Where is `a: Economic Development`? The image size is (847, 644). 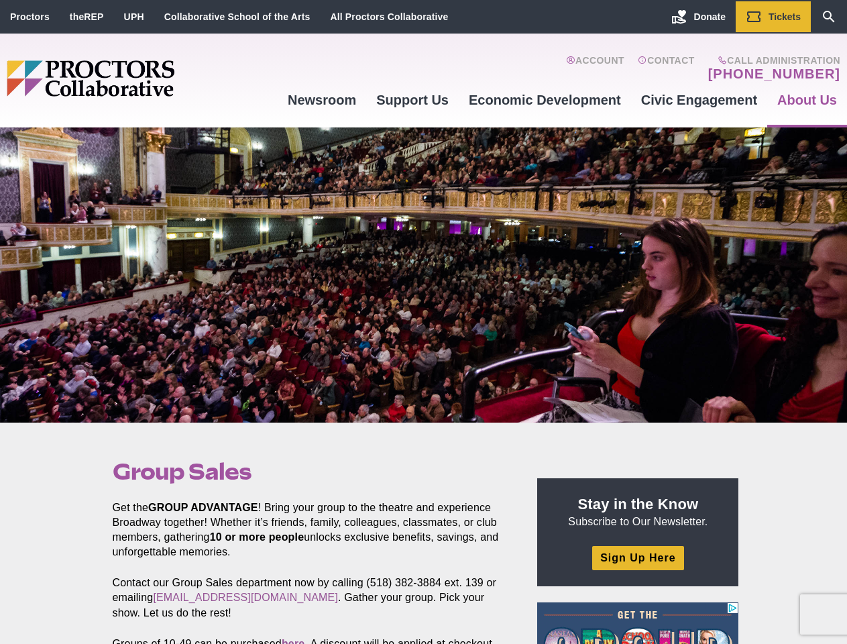
a: Economic Development is located at coordinates (545, 100).